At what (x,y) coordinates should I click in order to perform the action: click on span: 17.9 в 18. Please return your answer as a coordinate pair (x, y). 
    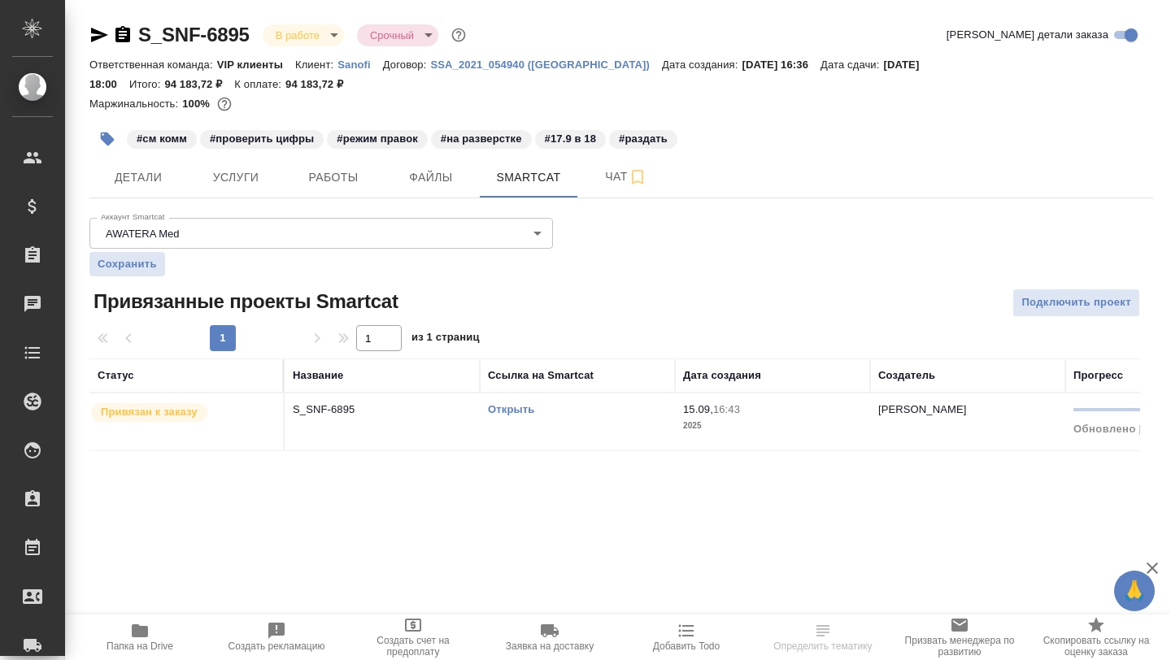
    Looking at the image, I should click on (570, 137).